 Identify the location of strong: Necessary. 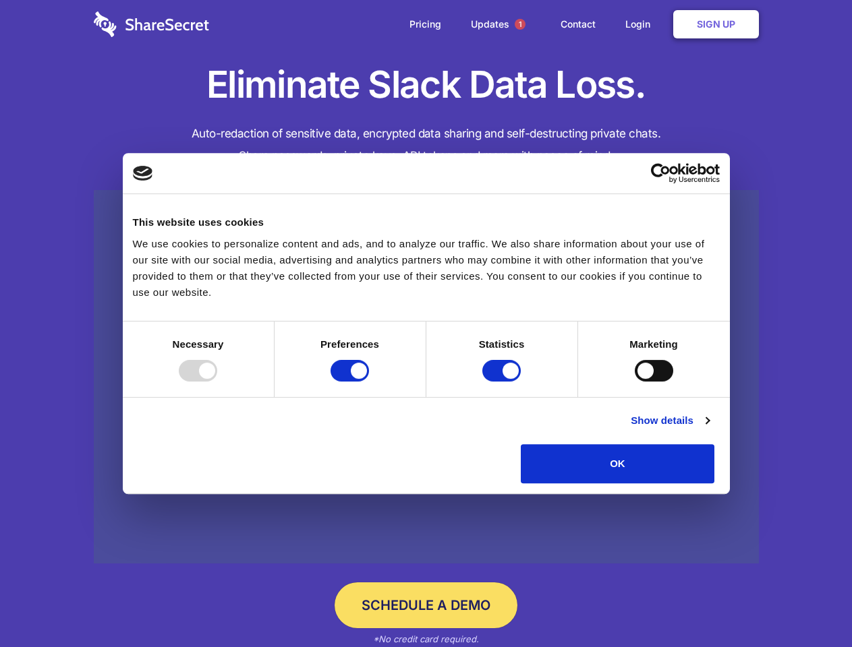
(198, 344).